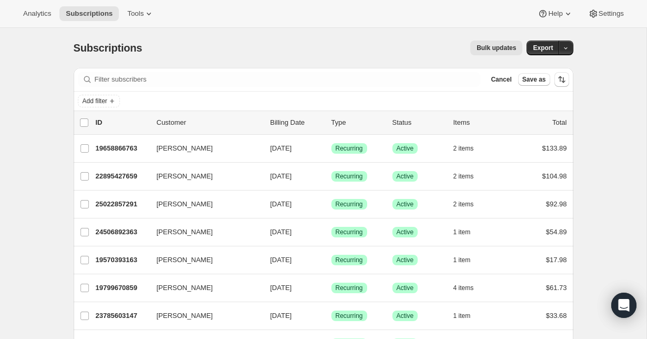 This screenshot has width=647, height=339. What do you see at coordinates (331, 123) in the screenshot?
I see `div: IDCustomerBilling DateTypeStatusItemsTotal` at bounding box center [331, 123].